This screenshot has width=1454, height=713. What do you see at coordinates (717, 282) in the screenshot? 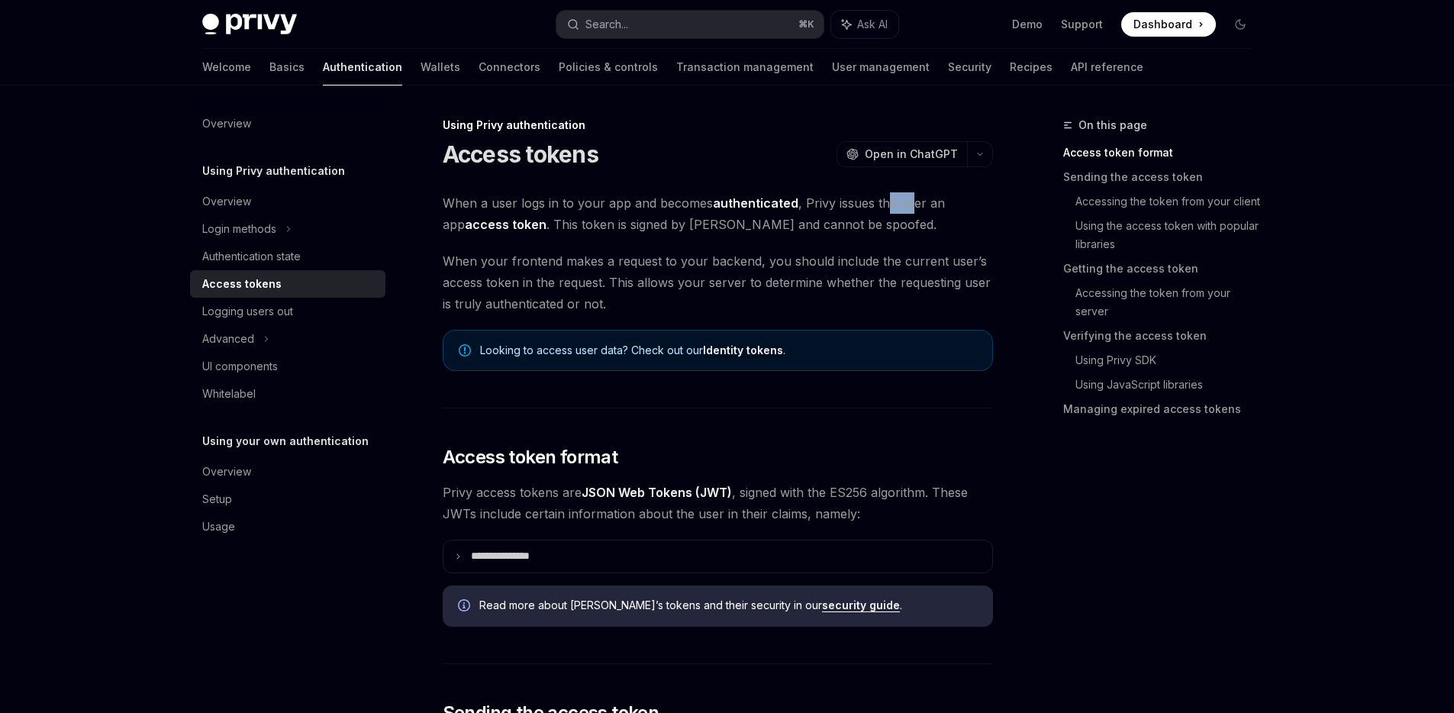
I see `span: When your frontend makes a request to your backend, you should include the current user’s access ...` at bounding box center [717, 282].